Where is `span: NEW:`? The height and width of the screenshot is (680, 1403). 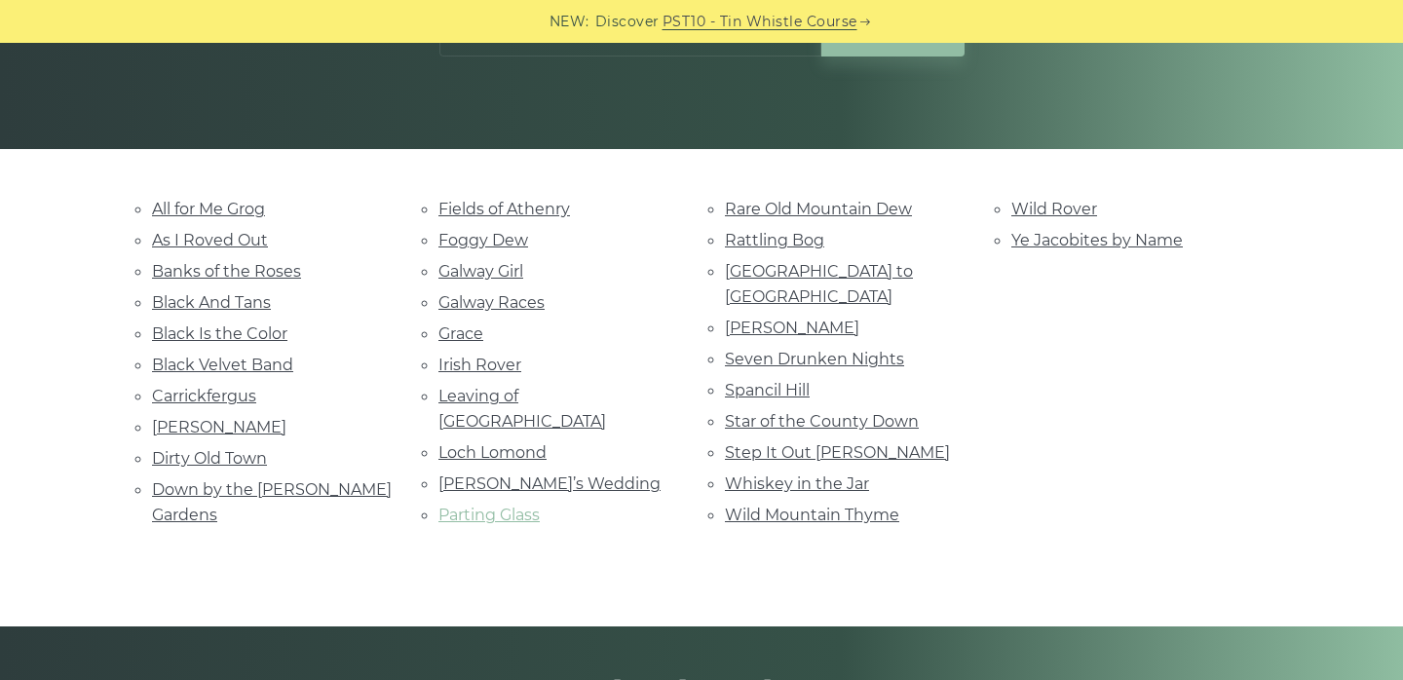
span: NEW: is located at coordinates (569, 21).